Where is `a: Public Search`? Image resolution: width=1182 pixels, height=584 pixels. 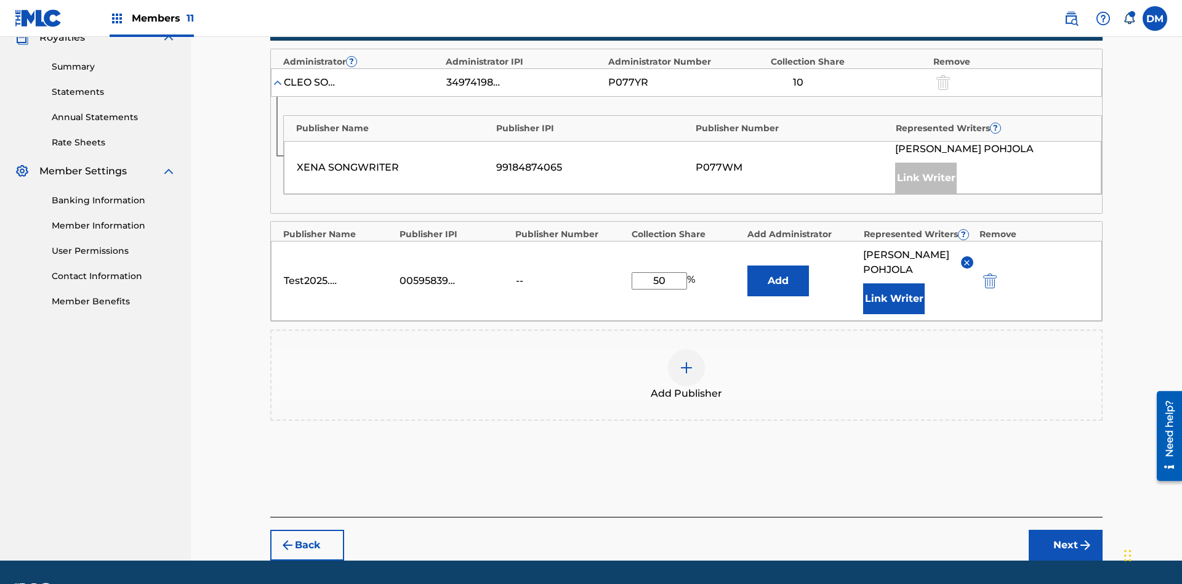
a: Public Search is located at coordinates (1071, 18).